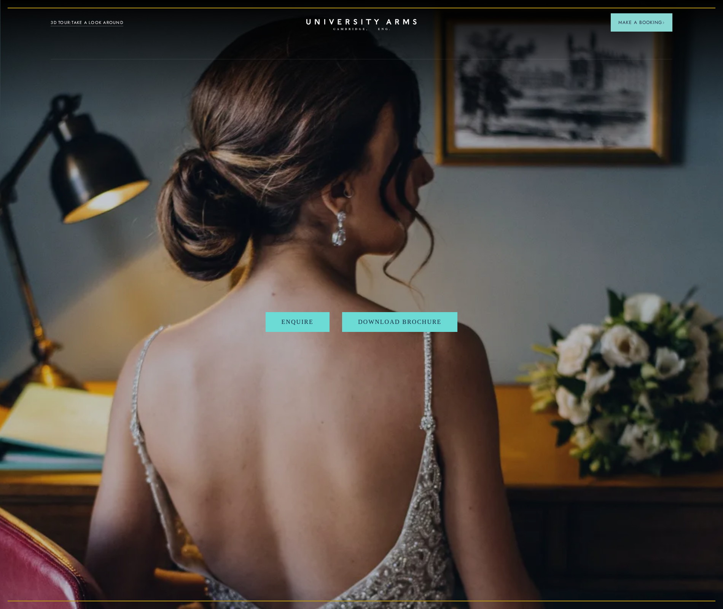  Describe the element at coordinates (399, 322) in the screenshot. I see `a: Download Brochure` at that location.